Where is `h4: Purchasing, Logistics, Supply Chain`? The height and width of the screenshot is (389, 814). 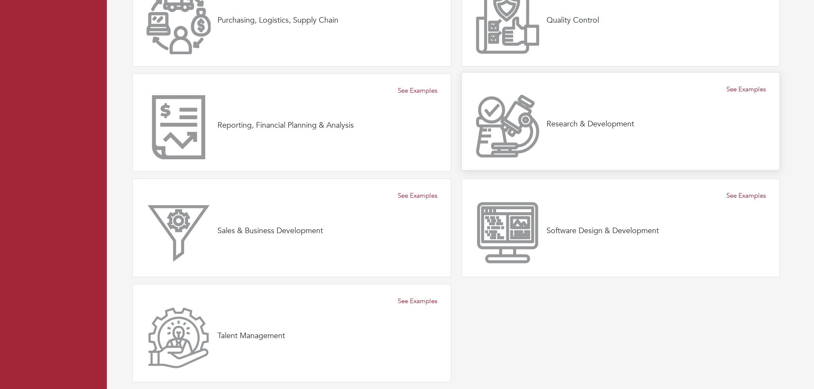
h4: Purchasing, Logistics, Supply Chain is located at coordinates (278, 21).